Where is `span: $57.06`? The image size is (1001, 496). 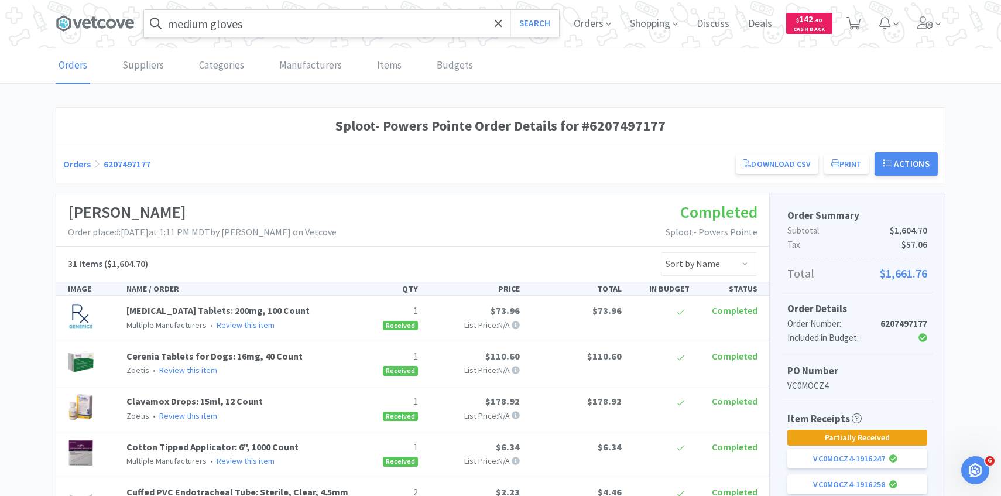
span: $57.06 is located at coordinates (915, 245).